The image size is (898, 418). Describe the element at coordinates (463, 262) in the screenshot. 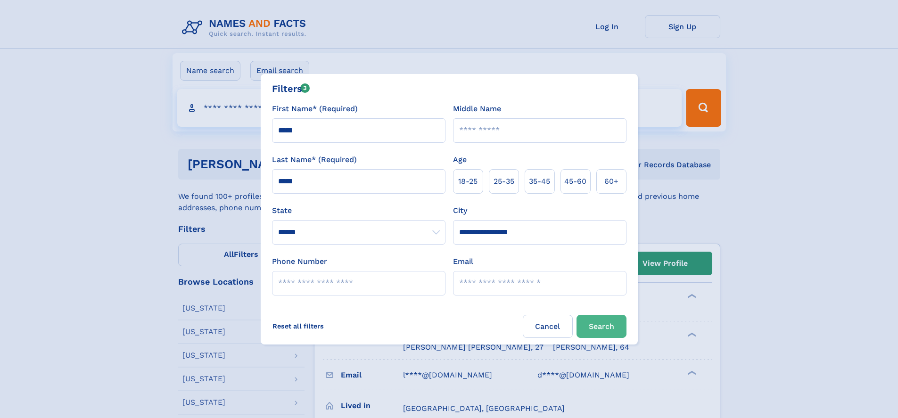

I see `label: Email` at that location.